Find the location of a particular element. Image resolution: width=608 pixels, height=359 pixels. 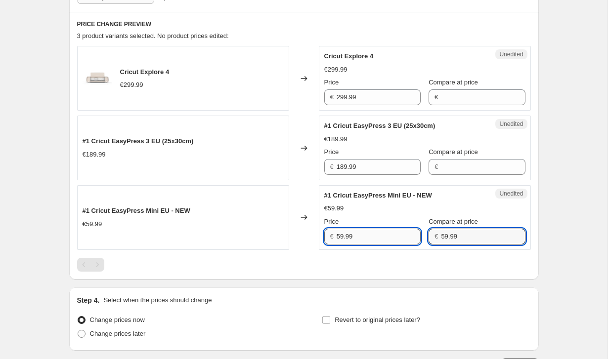

h2: Step 4. is located at coordinates (88, 301).